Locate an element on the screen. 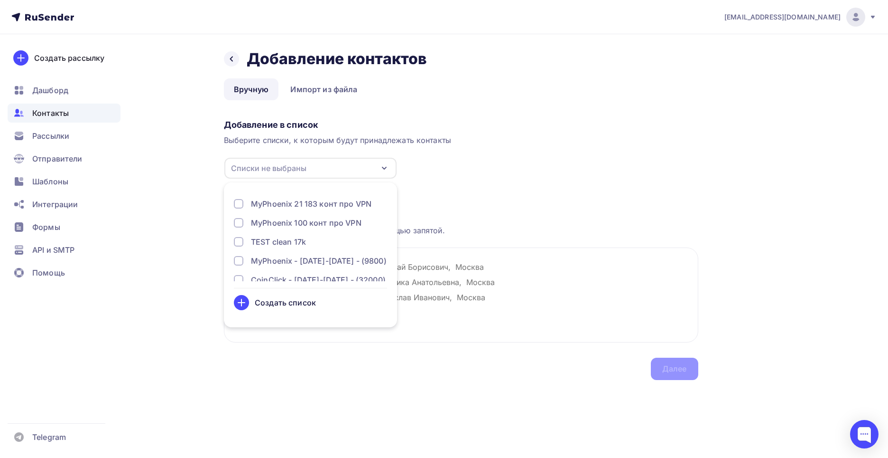 The width and height of the screenshot is (888, 458). a: Формы is located at coordinates (64, 227).